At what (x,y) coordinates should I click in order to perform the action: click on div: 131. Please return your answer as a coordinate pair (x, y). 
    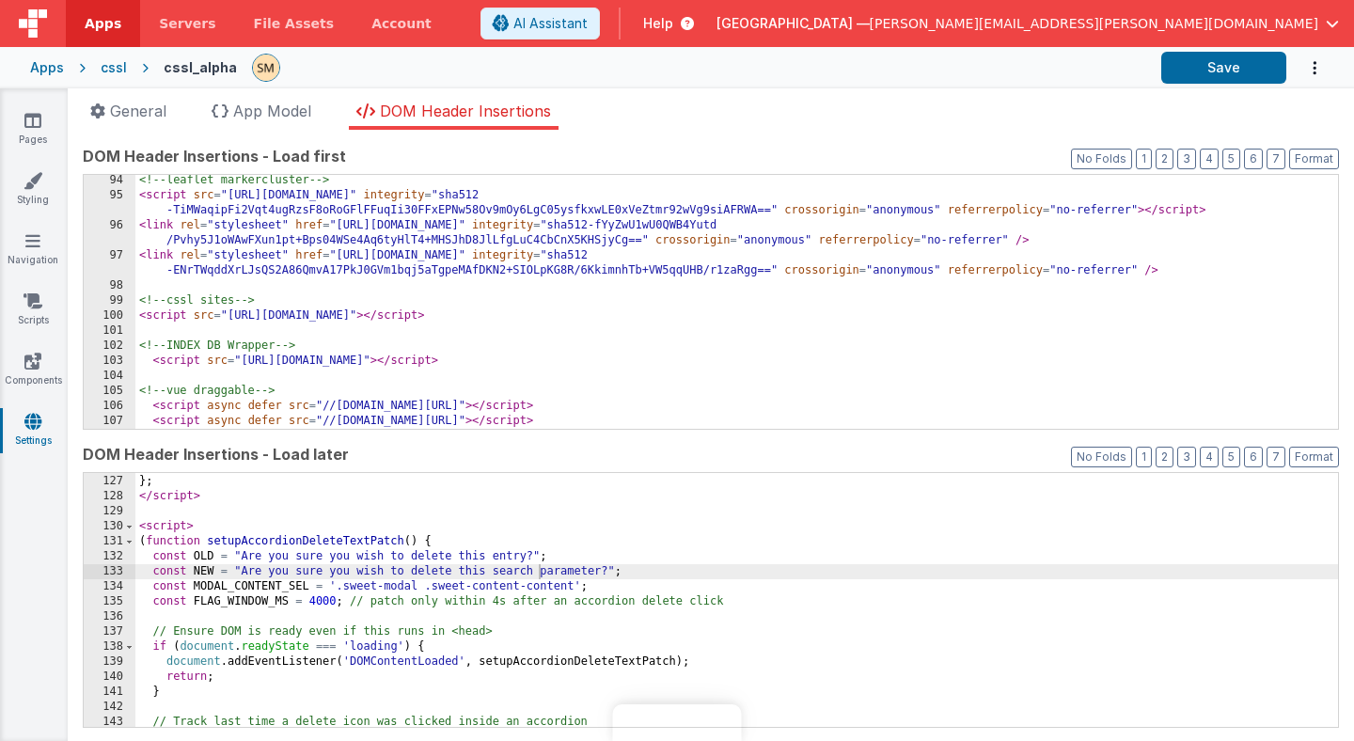
    Looking at the image, I should click on (109, 542).